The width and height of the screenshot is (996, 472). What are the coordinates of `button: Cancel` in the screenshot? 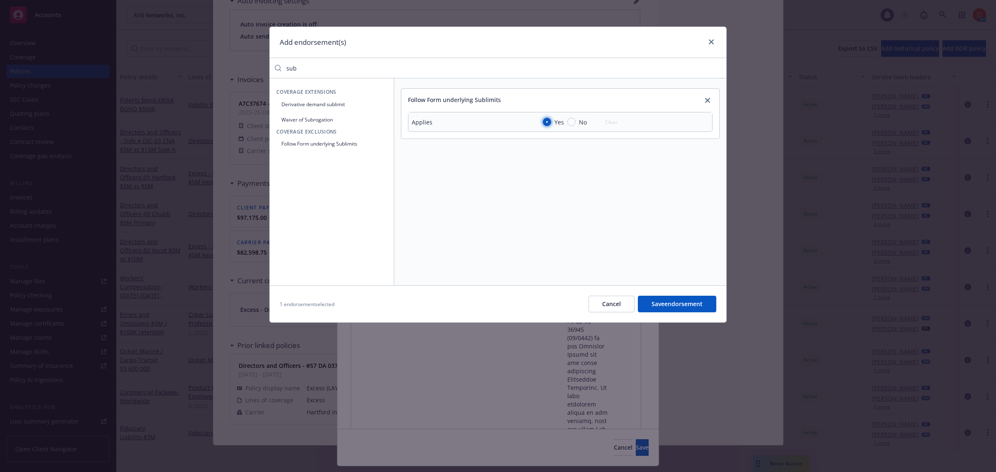 It's located at (612, 304).